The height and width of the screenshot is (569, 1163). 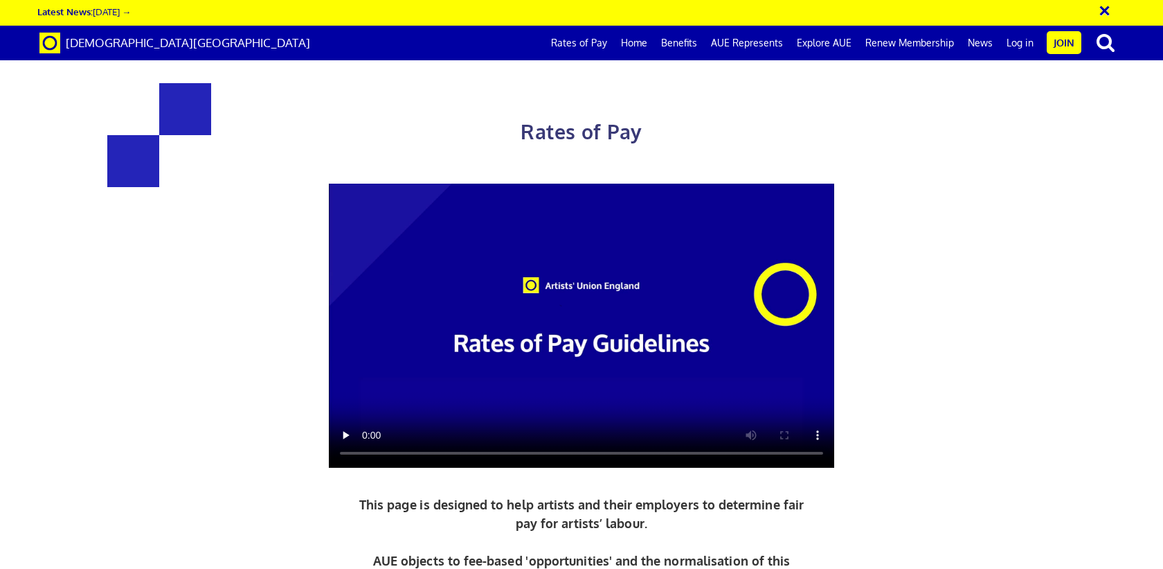 What do you see at coordinates (1064, 42) in the screenshot?
I see `a: Join` at bounding box center [1064, 42].